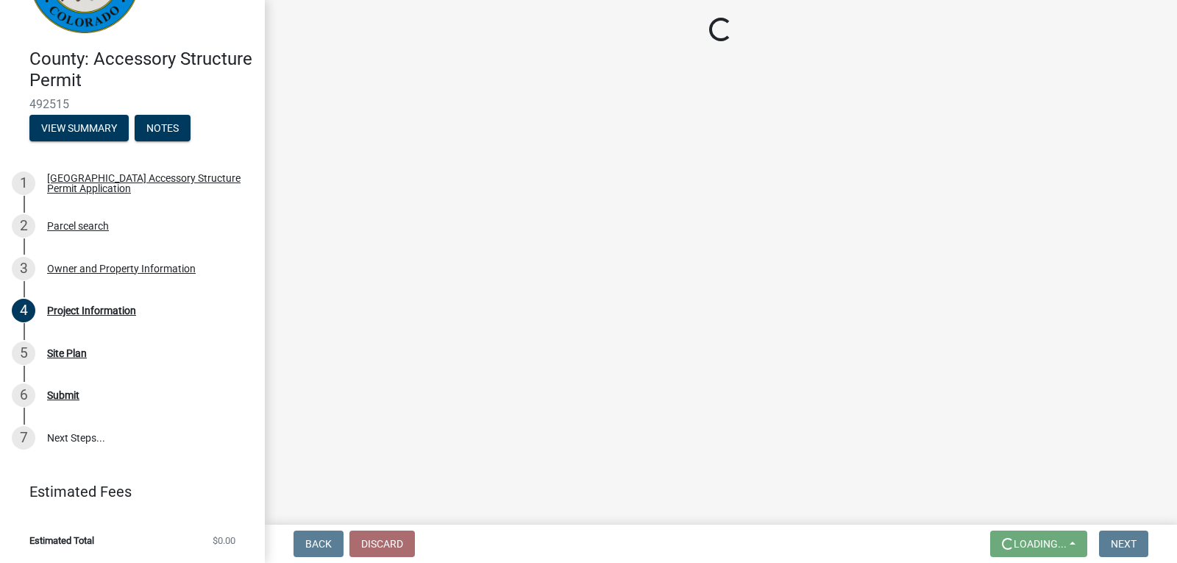 This screenshot has height=563, width=1177. Describe the element at coordinates (91, 310) in the screenshot. I see `div: Project Information` at that location.